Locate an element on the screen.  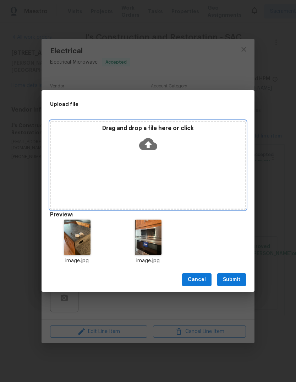
span: Submit is located at coordinates (232, 280).